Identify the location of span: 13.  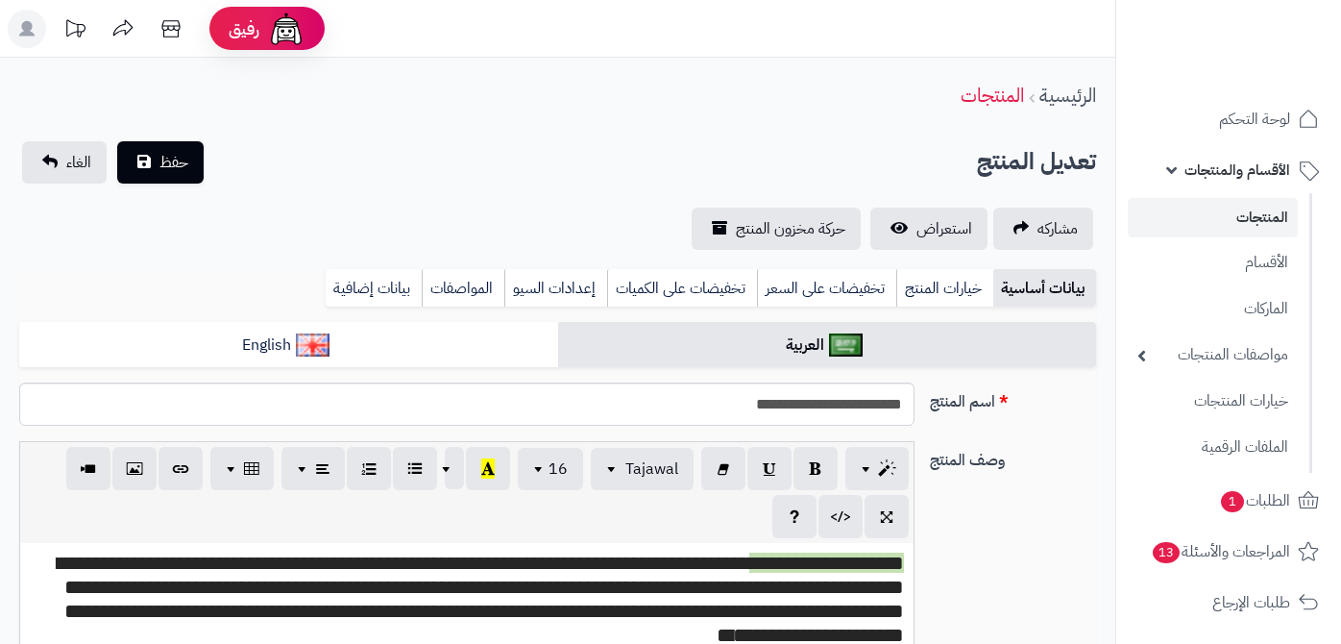
(1166, 552).